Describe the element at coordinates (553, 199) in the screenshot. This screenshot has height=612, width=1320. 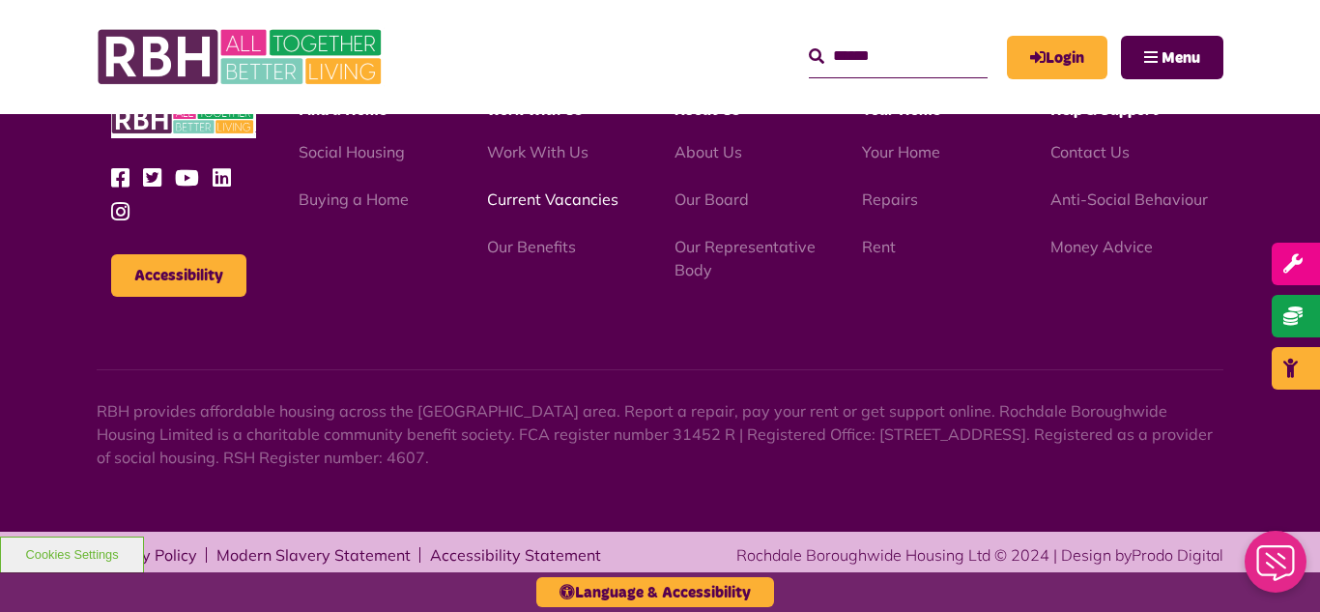
I see `a: Current Vacancies` at that location.